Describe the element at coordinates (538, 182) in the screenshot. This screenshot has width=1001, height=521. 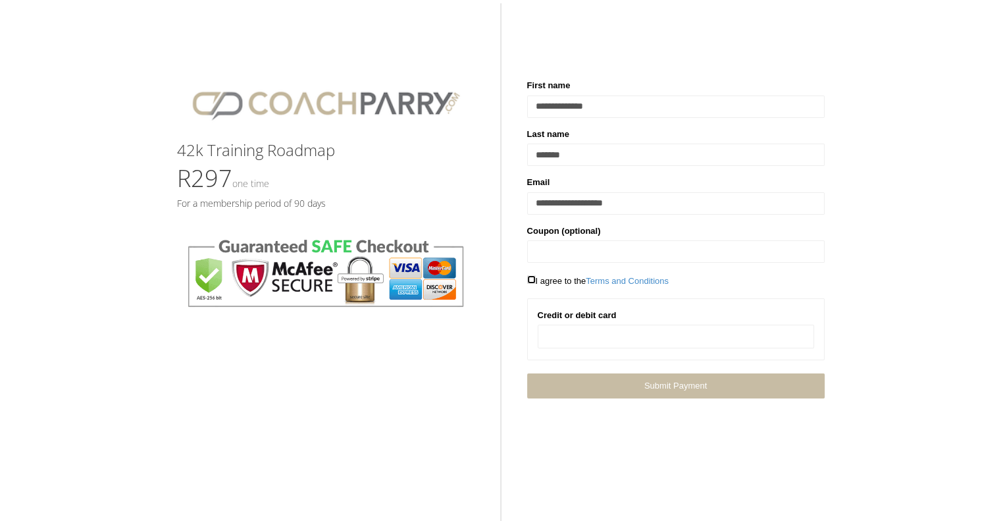
I see `label: Email` at that location.